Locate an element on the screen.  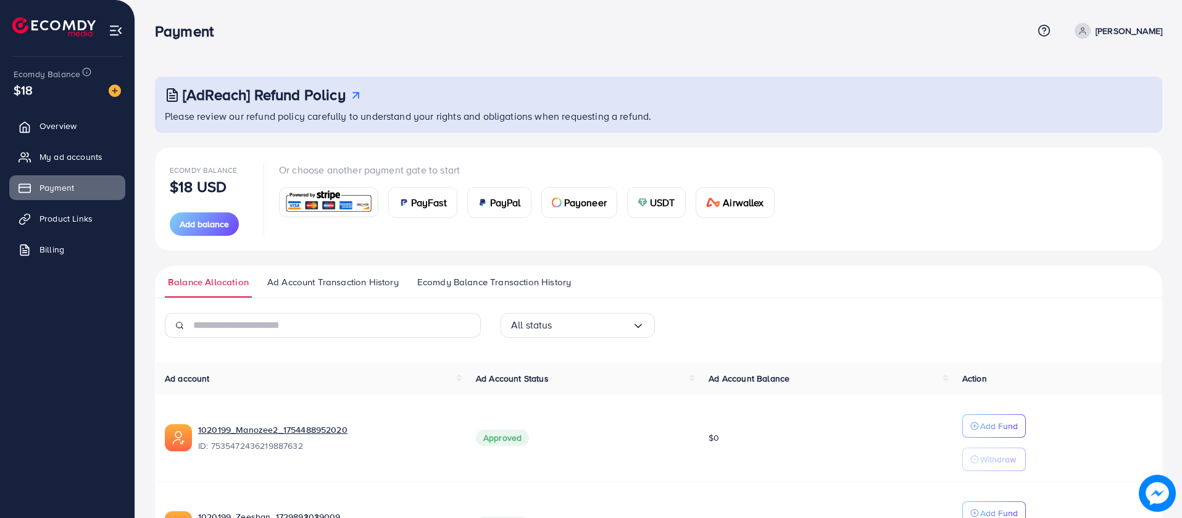
span: Product Links is located at coordinates (66, 219).